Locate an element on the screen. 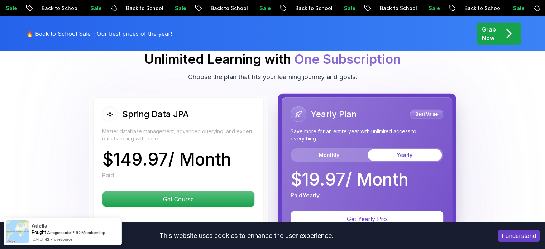 The height and width of the screenshot is (249, 545). span: Bought is located at coordinates (39, 232).